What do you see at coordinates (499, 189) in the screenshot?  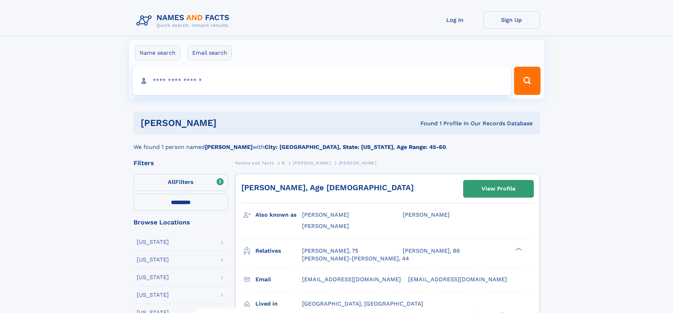 I see `div: View Profile` at bounding box center [499, 189].